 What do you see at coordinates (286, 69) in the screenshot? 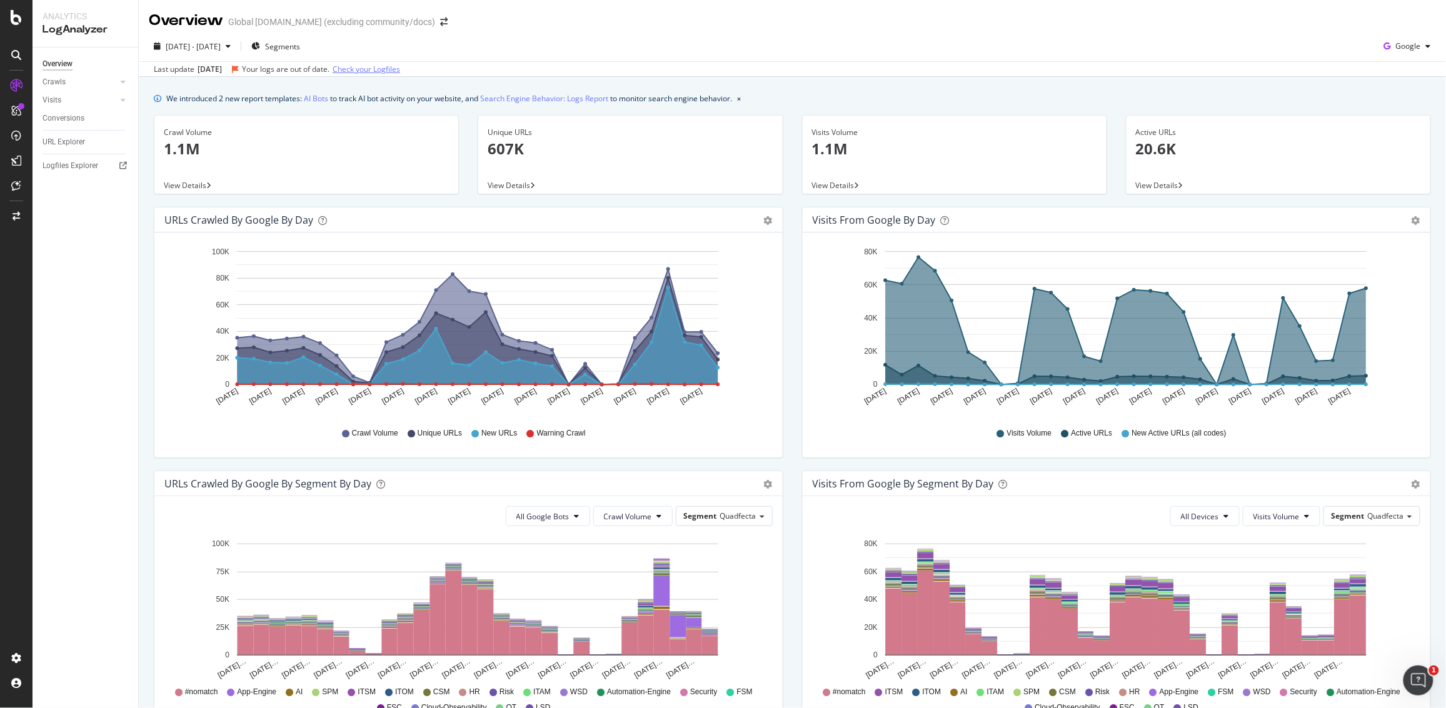
I see `div: Your logs are out of date.` at bounding box center [286, 69].